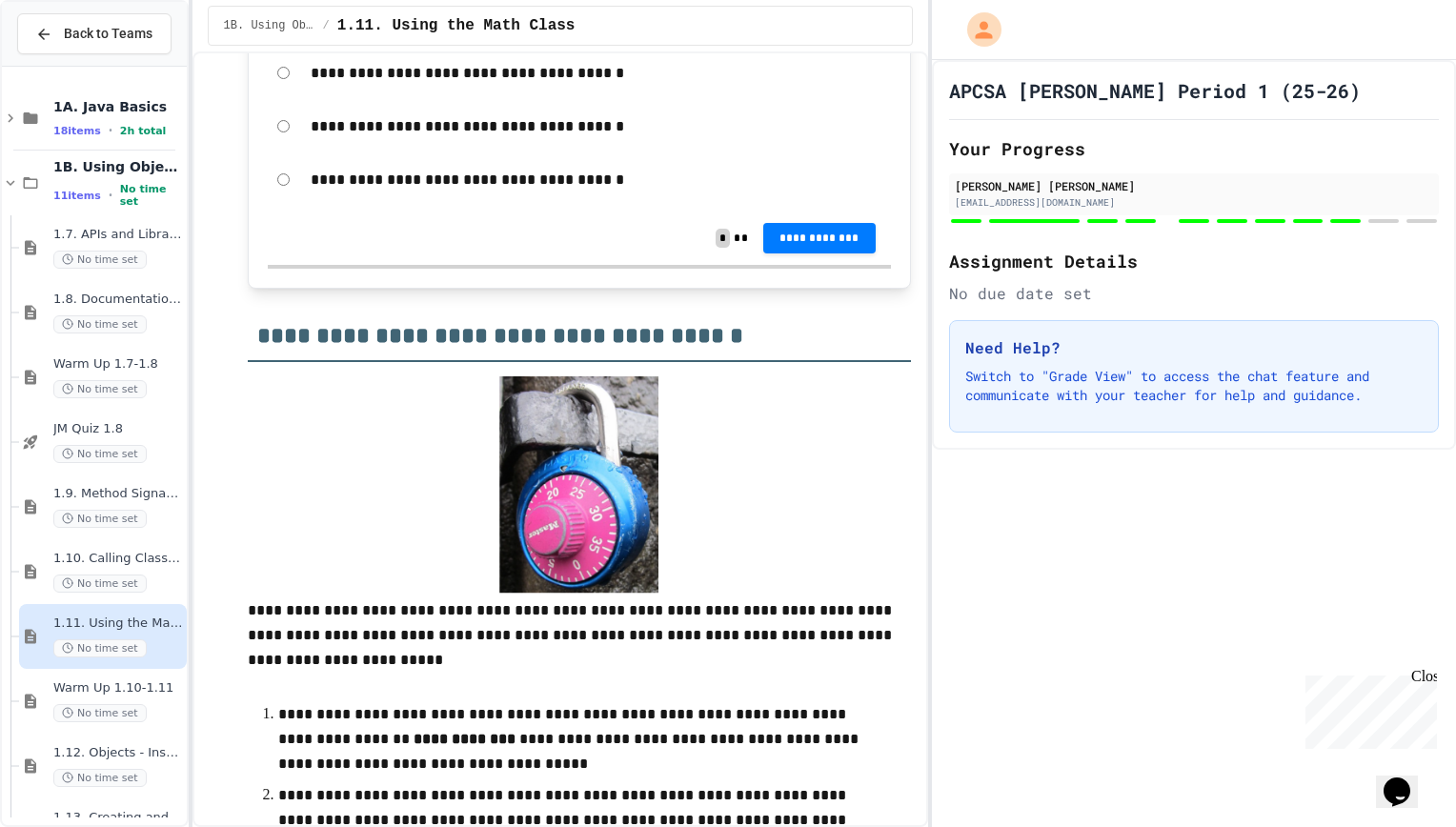 The image size is (1456, 827). Describe the element at coordinates (118, 107) in the screenshot. I see `span: 1A. Java Basics` at that location.